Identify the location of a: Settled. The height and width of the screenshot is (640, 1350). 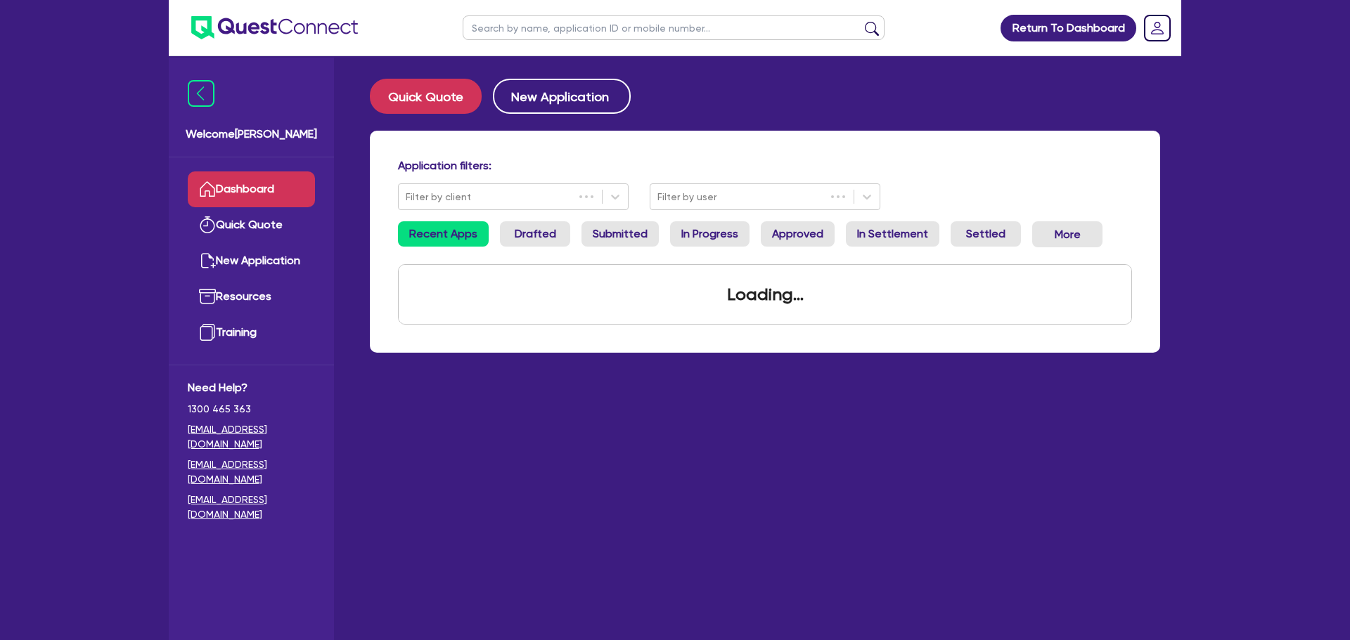
(986, 234).